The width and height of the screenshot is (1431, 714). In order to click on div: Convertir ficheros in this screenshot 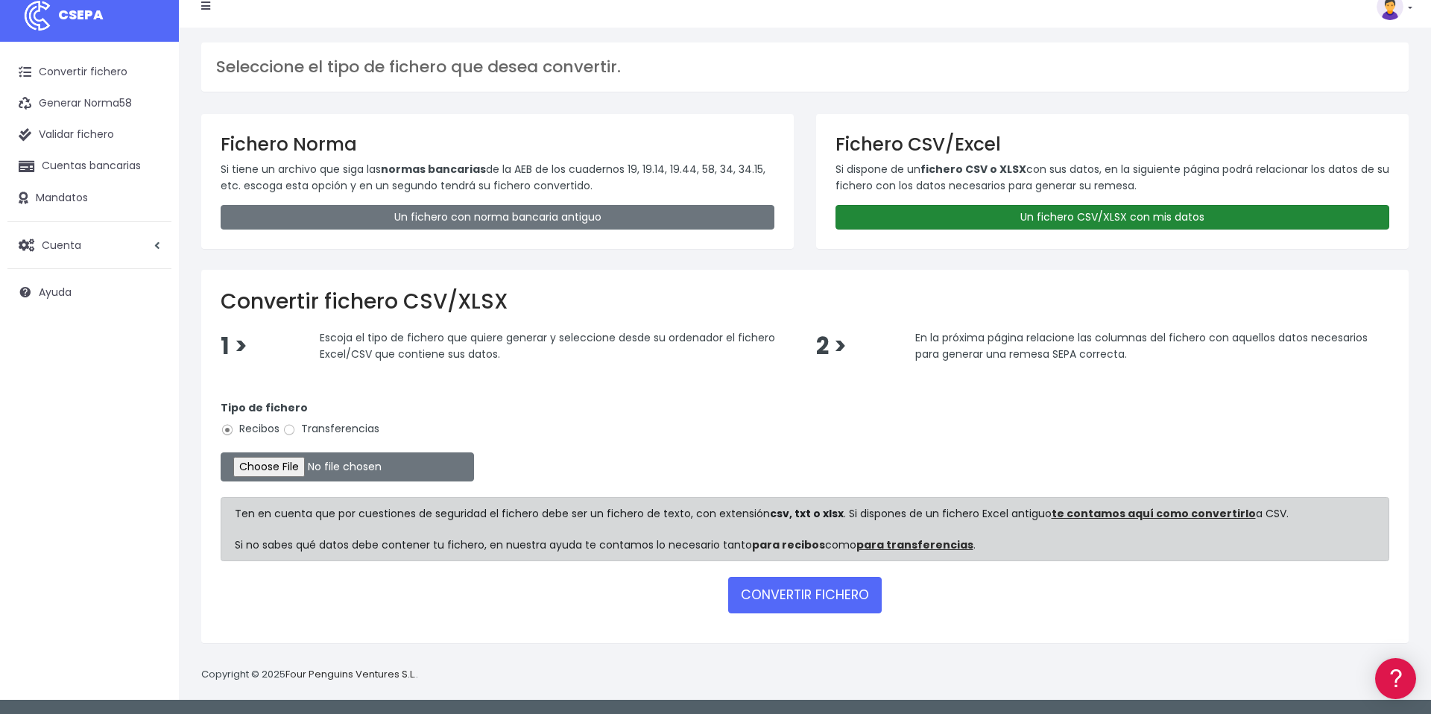, I will do `click(149, 171)`.